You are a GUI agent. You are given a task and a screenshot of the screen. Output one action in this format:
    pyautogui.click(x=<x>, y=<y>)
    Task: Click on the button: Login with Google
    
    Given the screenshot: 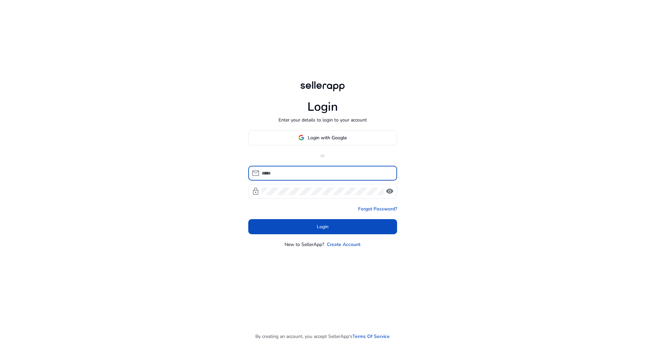 What is the action you would take?
    pyautogui.click(x=322, y=138)
    